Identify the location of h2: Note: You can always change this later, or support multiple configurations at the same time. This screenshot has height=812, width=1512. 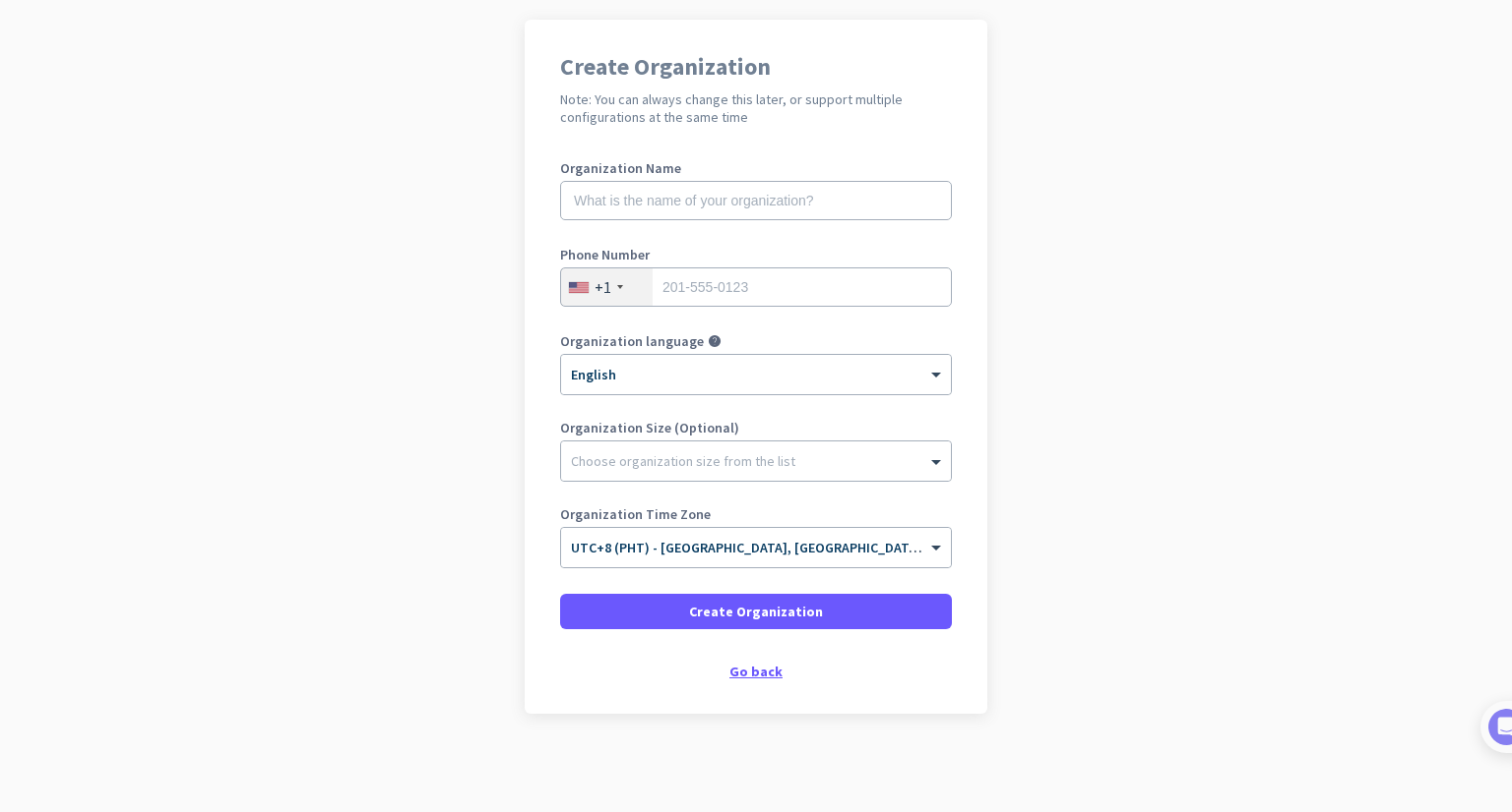
(756, 108).